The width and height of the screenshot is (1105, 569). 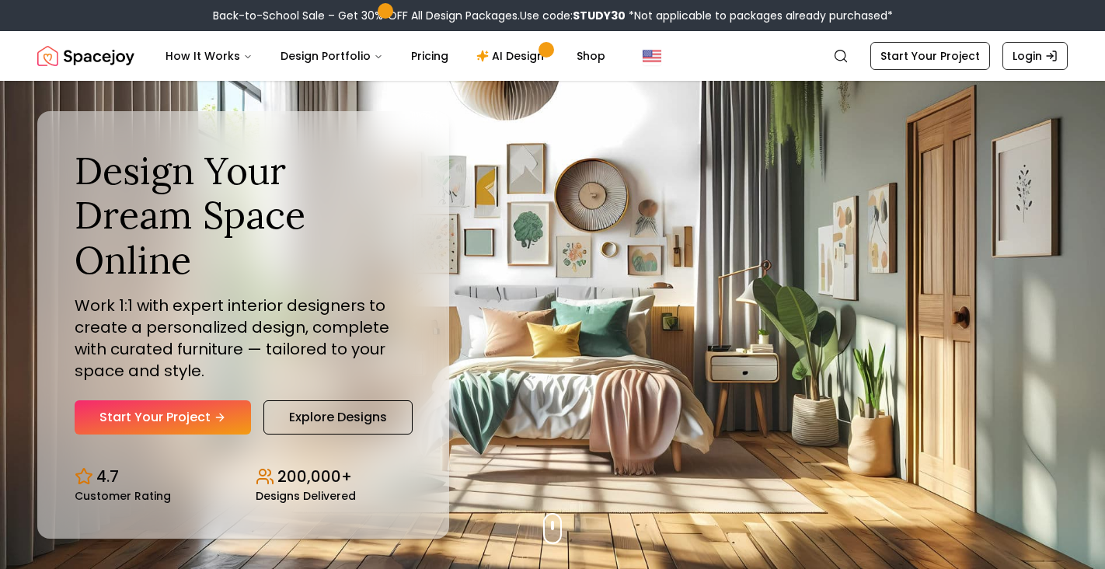 I want to click on a: Spacejoy, so click(x=85, y=56).